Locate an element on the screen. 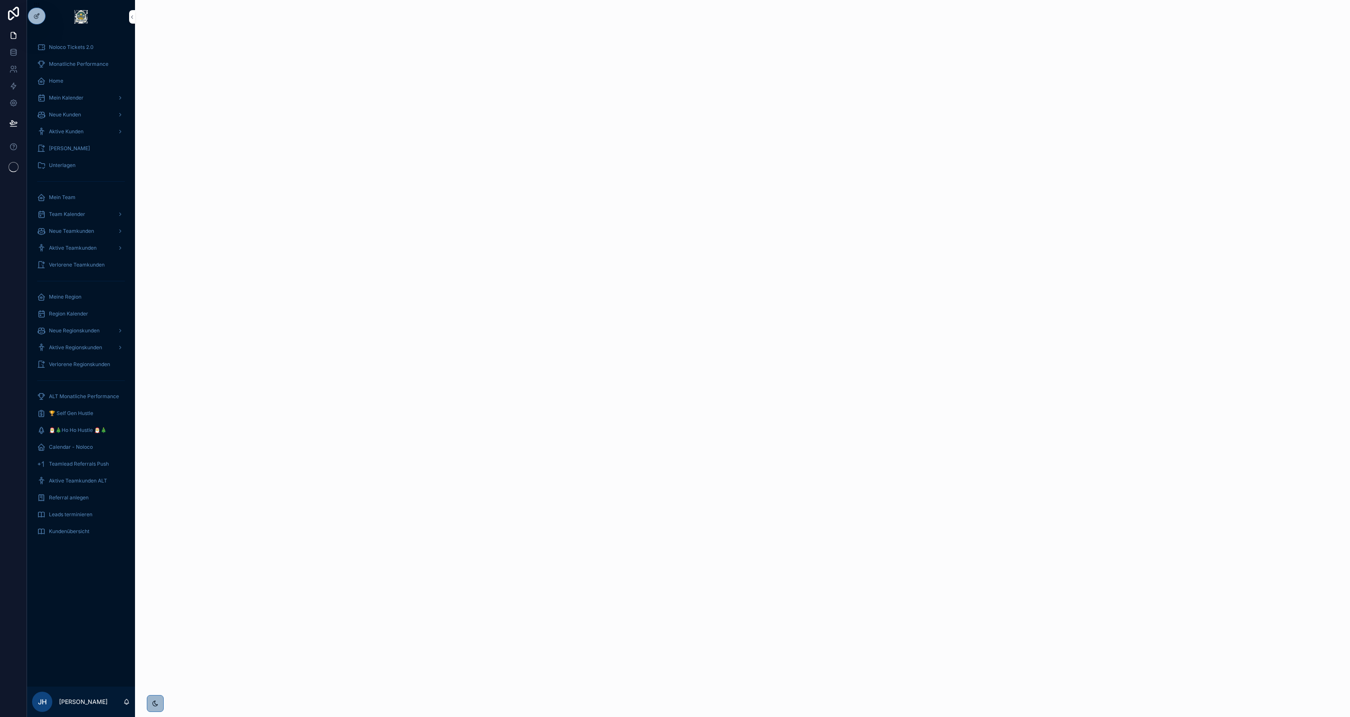 This screenshot has height=717, width=1350. span: Leads terminieren is located at coordinates (70, 515).